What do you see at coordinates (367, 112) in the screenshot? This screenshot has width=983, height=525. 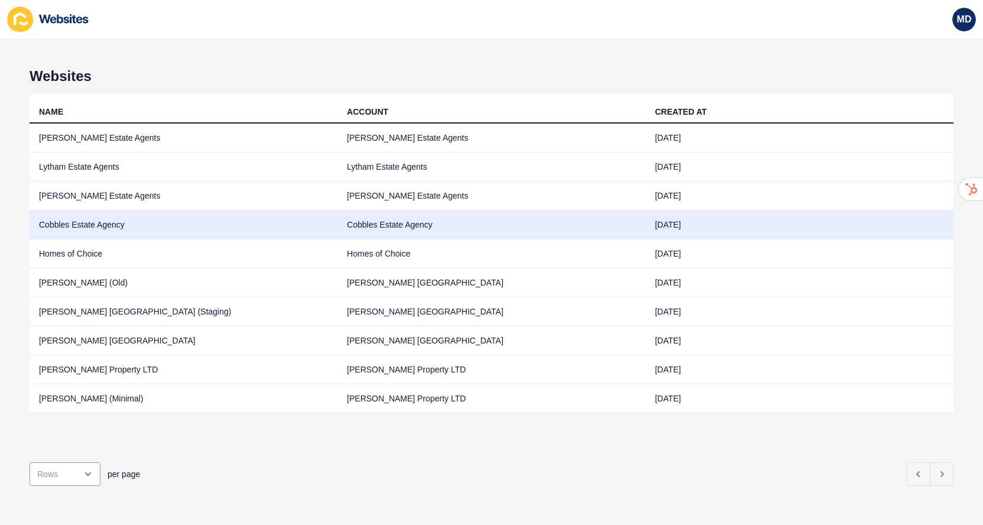 I see `div: ACCOUNT` at bounding box center [367, 112].